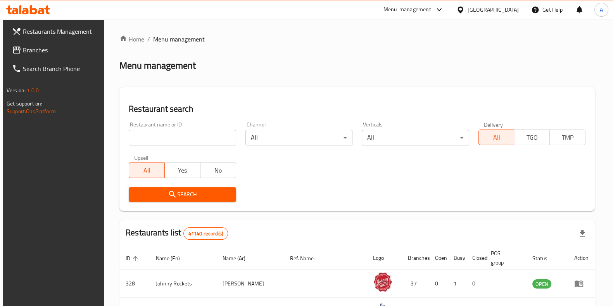 The width and height of the screenshot is (613, 306). Describe the element at coordinates (24, 103) in the screenshot. I see `span: Get support on:` at that location.